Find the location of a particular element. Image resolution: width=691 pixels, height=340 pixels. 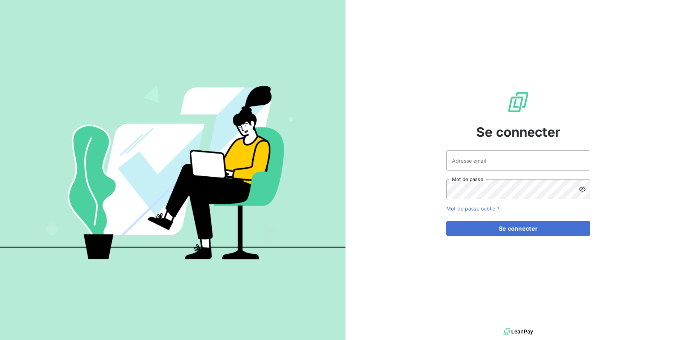

a: Mot de passe oublié ? is located at coordinates (472, 208).